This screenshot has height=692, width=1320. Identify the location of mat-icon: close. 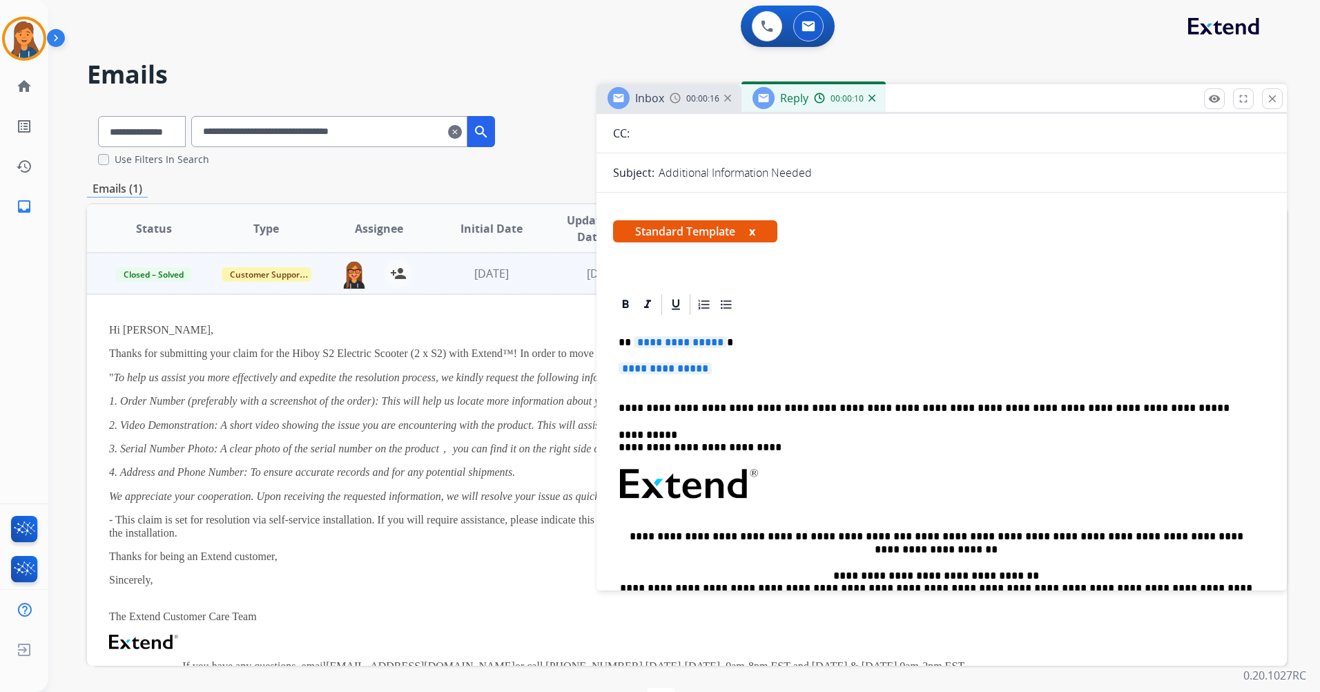
(1272, 99).